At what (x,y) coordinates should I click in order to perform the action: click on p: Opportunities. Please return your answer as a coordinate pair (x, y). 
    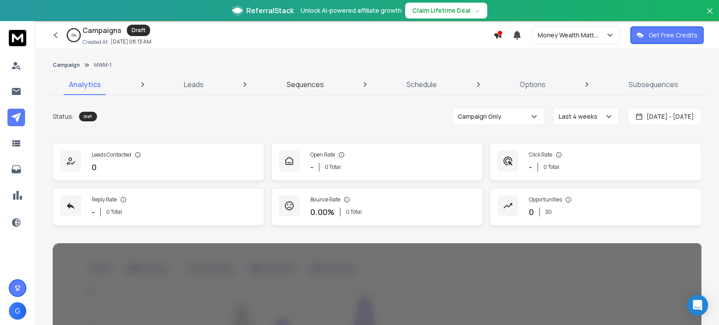
    Looking at the image, I should click on (546, 199).